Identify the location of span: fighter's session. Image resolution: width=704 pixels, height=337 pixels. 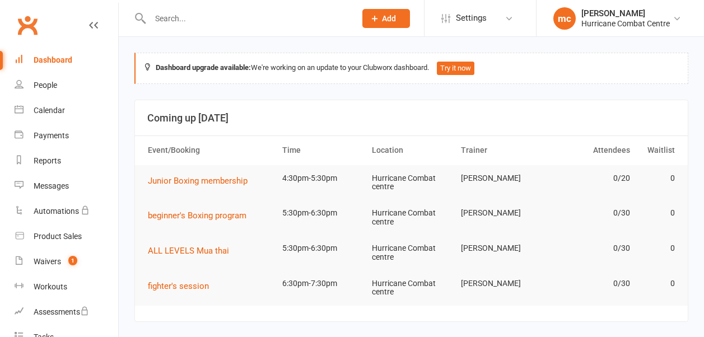
(178, 286).